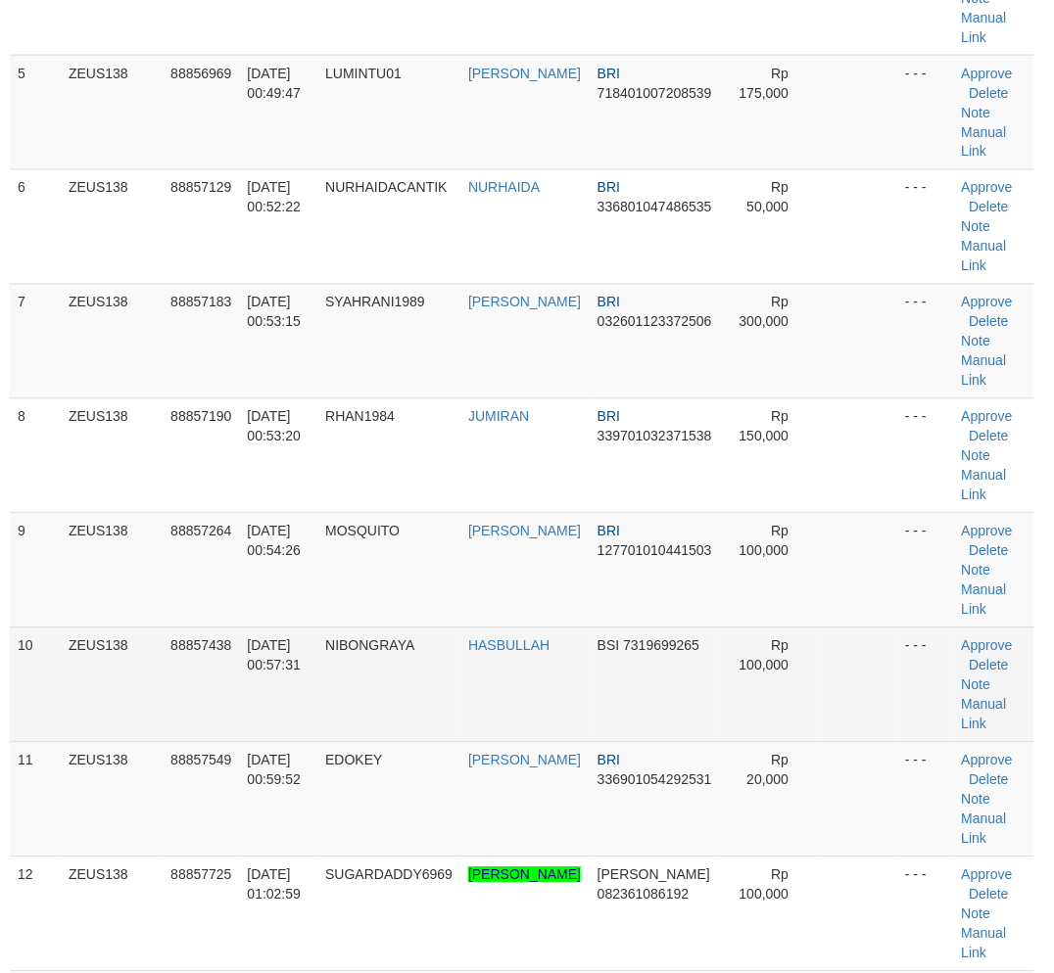 This screenshot has height=973, width=1054. Describe the element at coordinates (654, 322) in the screenshot. I see `span: Copy 032601123372506 to clipboard` at that location.